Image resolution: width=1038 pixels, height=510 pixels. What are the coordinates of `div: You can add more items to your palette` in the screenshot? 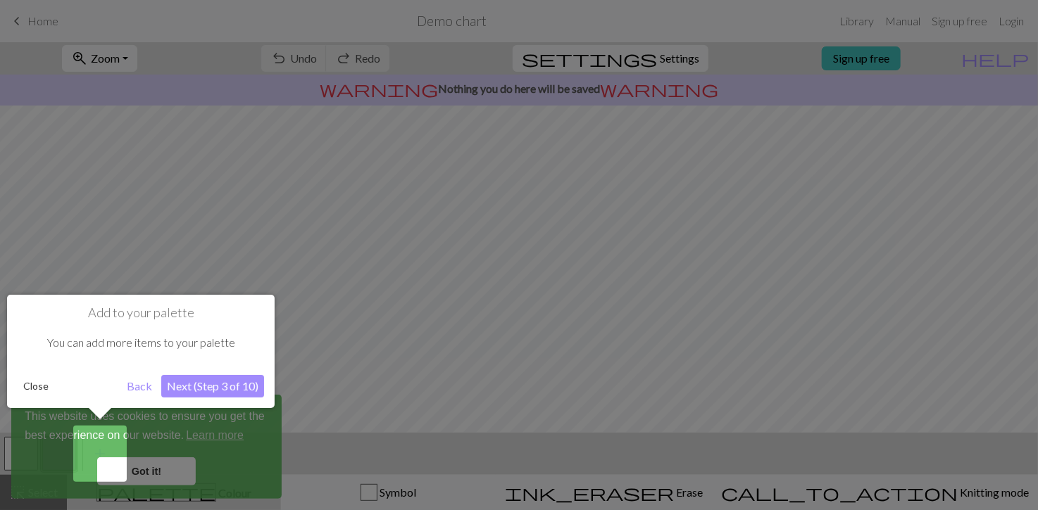 It's located at (141, 343).